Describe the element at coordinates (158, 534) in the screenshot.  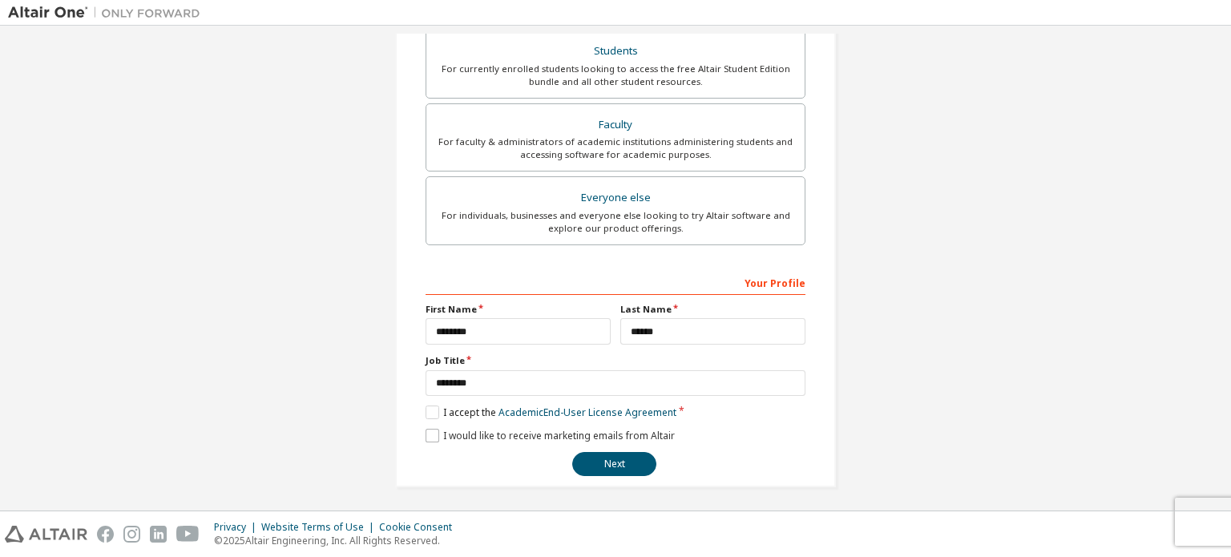
I see `img: linkedin.svg` at that location.